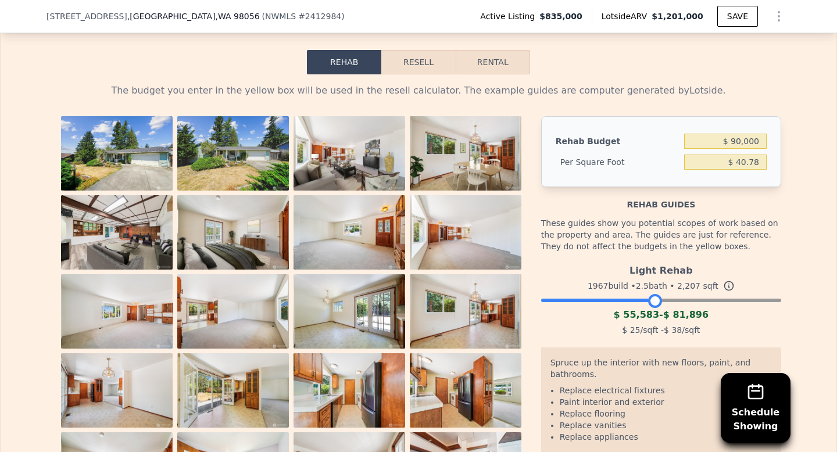 The width and height of the screenshot is (837, 452). Describe the element at coordinates (661, 330) in the screenshot. I see `div: /sqft - /sqft` at that location.